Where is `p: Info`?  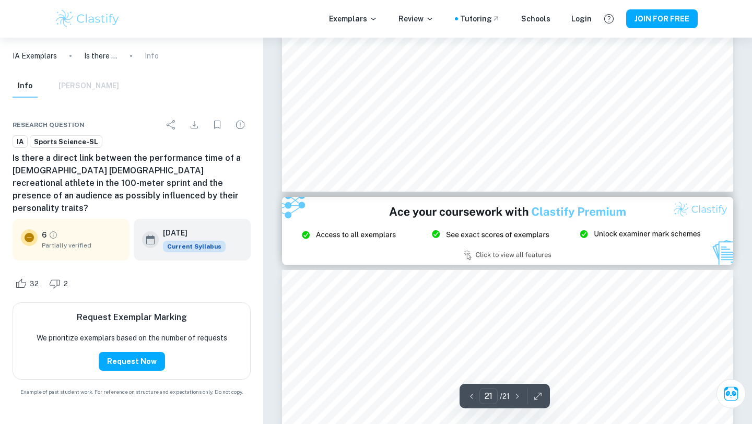 p: Info is located at coordinates (151, 56).